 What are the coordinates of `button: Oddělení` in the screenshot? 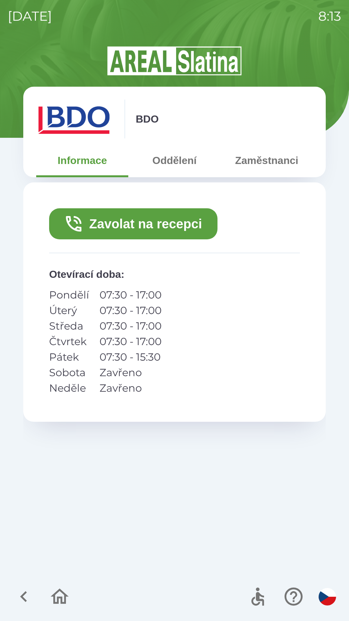 It's located at (174, 160).